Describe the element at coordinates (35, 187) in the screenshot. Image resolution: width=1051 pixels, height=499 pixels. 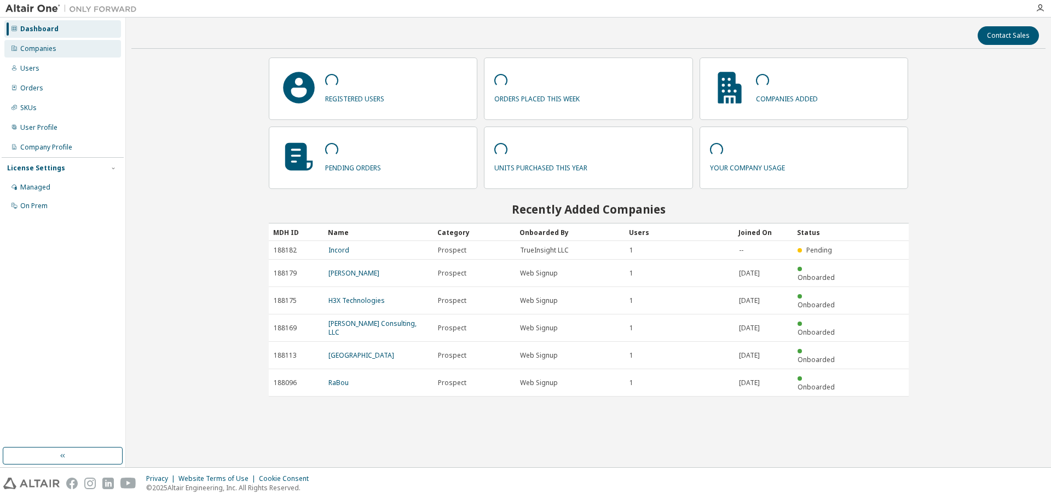
I see `div: Managed` at that location.